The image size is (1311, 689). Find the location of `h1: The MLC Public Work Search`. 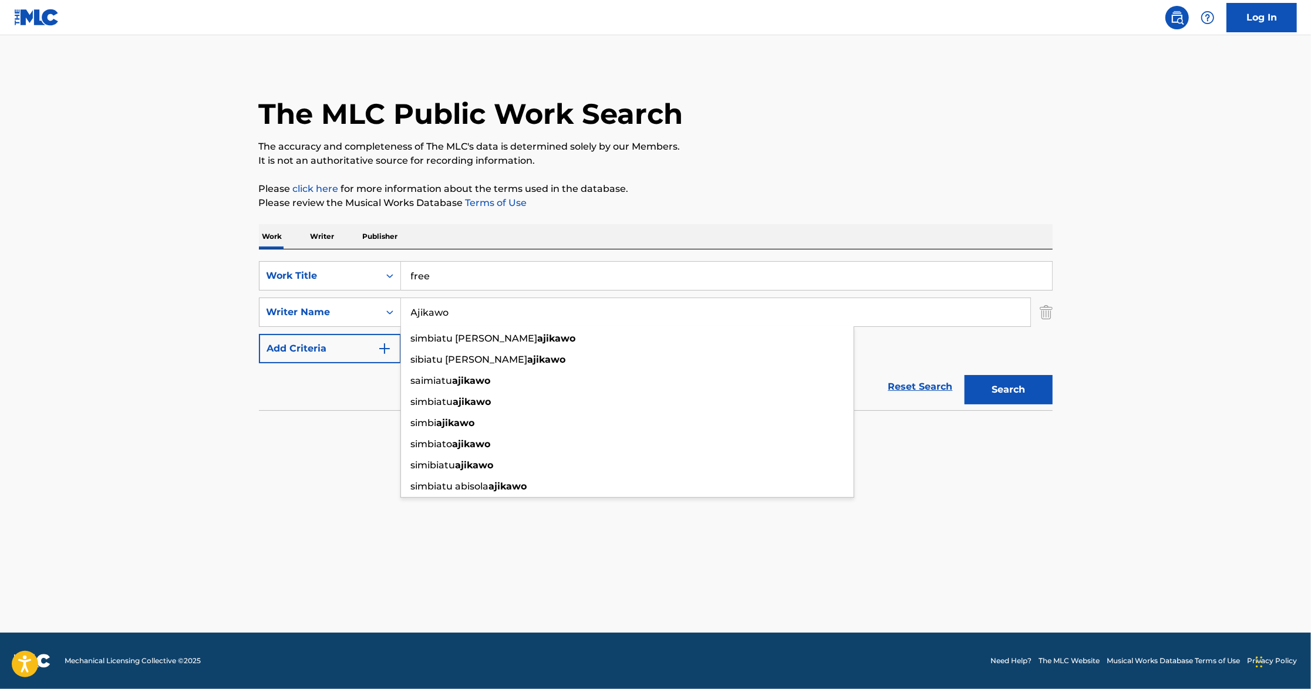

h1: The MLC Public Work Search is located at coordinates (471, 114).